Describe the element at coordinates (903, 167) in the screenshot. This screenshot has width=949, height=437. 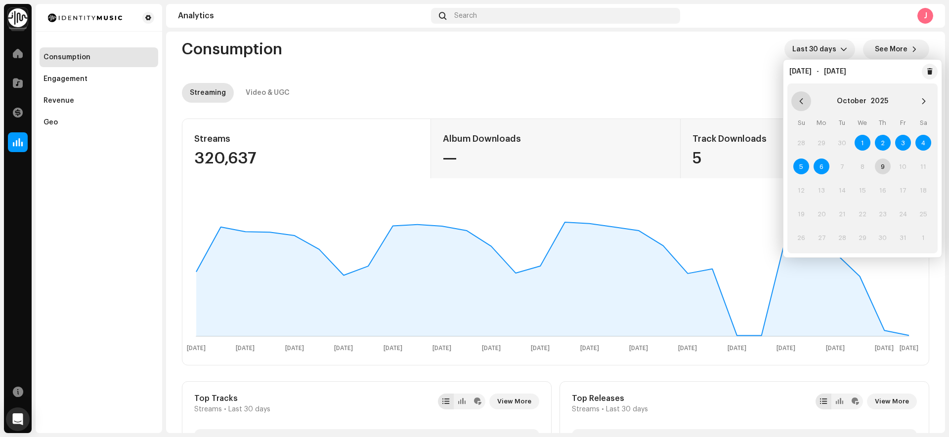
I see `td: 10` at that location.